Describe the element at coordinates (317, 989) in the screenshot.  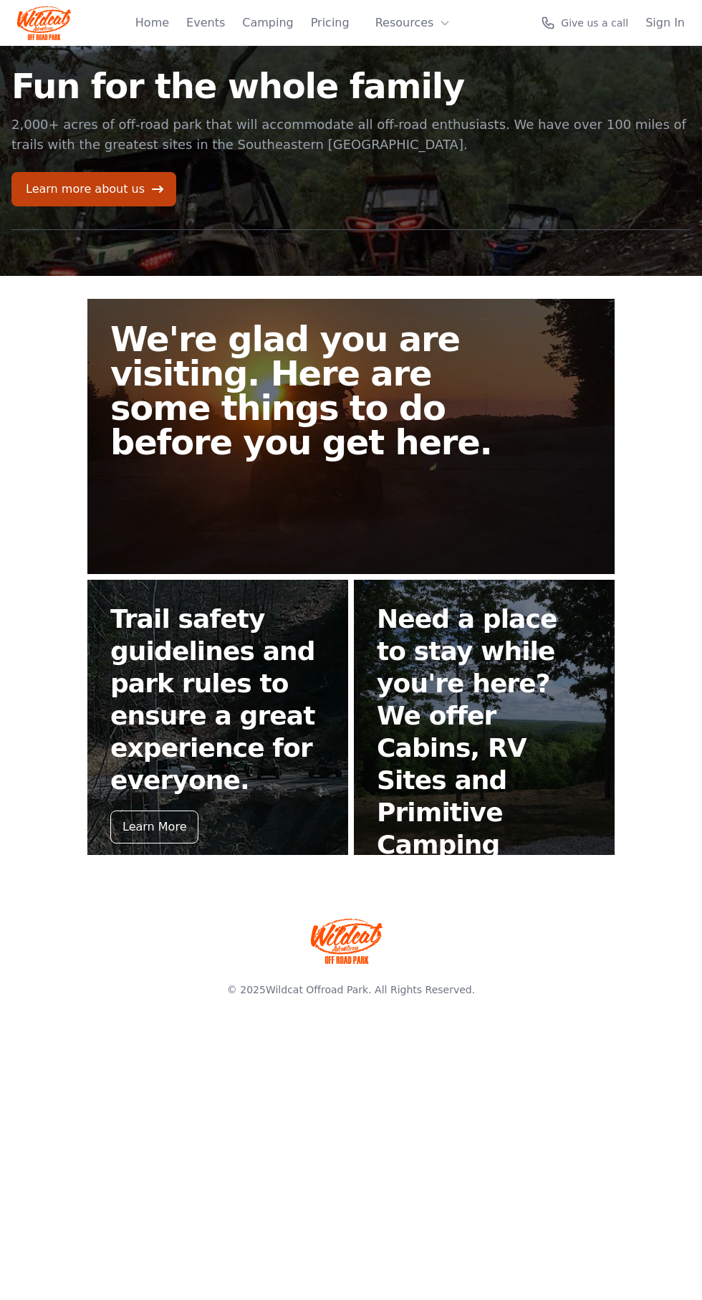
I see `a: Wildcat Offroad Park` at that location.